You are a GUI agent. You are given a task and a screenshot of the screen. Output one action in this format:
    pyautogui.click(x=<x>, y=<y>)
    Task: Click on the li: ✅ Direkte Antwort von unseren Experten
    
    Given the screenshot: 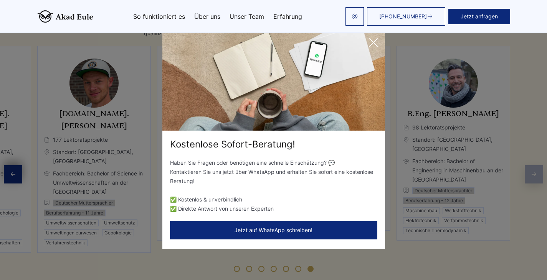 What is the action you would take?
    pyautogui.click(x=273, y=209)
    